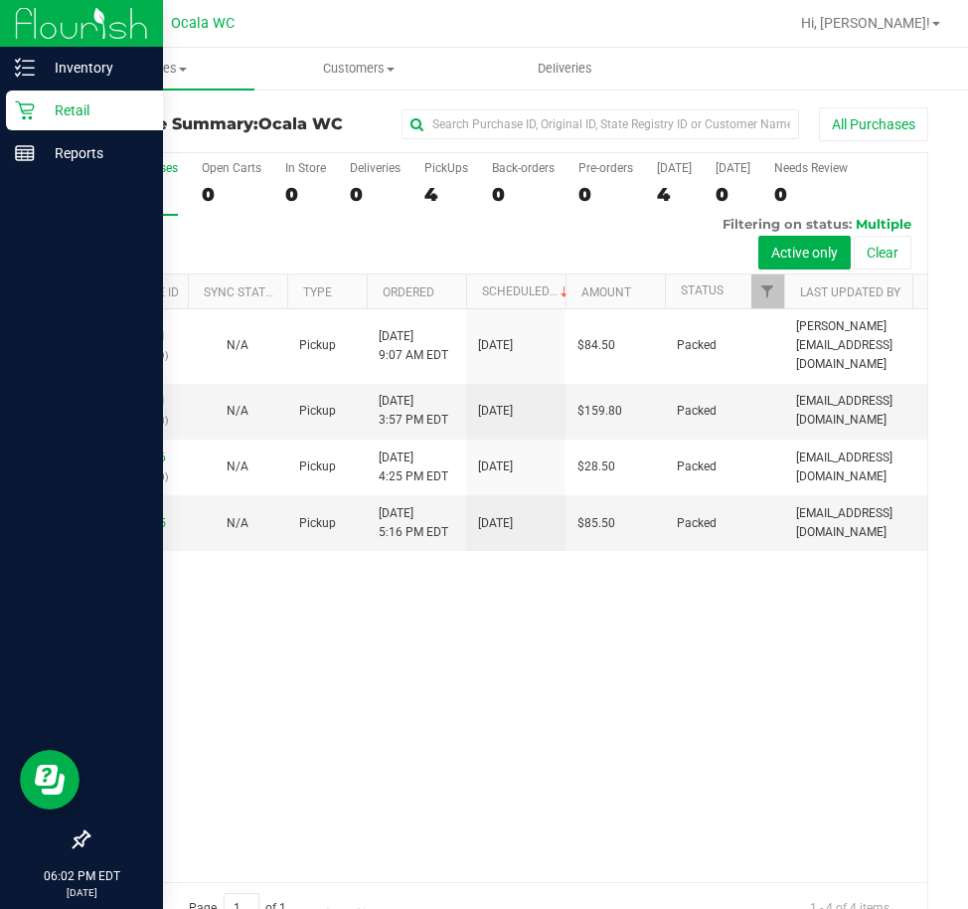 The image size is (968, 909). I want to click on a: Amount, so click(606, 292).